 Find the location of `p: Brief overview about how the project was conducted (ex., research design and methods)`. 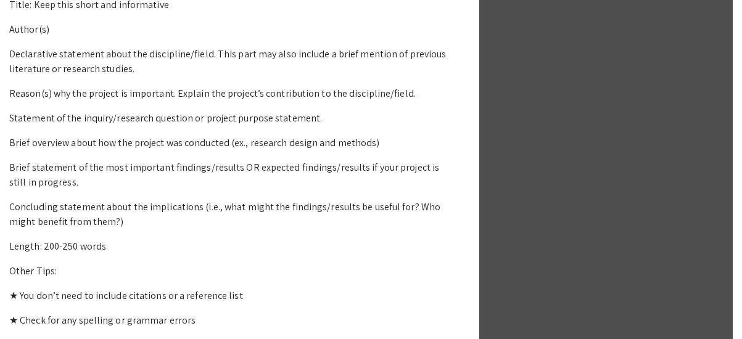

p: Brief overview about how the project was conducted (ex., research design and methods) is located at coordinates (233, 143).